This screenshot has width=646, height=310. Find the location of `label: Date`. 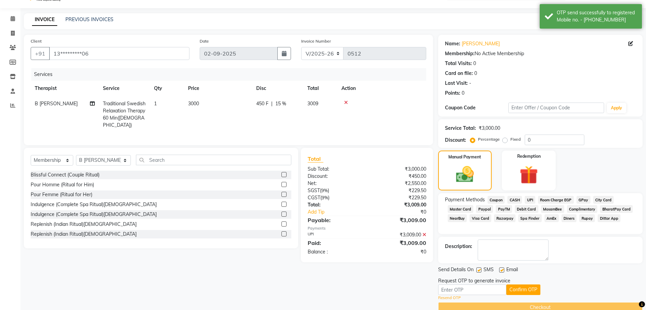

label: Date is located at coordinates (204, 41).